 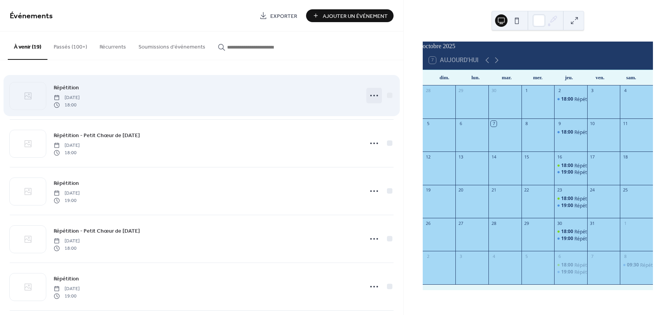 What do you see at coordinates (283, 16) in the screenshot?
I see `span: Exporter` at bounding box center [283, 16].